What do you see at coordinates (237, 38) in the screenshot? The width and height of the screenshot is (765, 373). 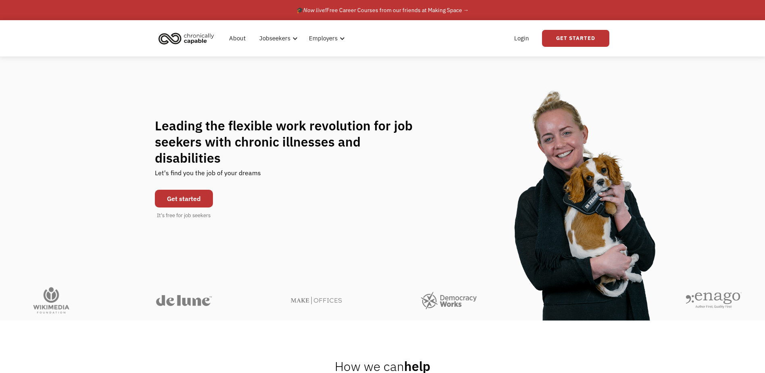 I see `a: About` at bounding box center [237, 38].